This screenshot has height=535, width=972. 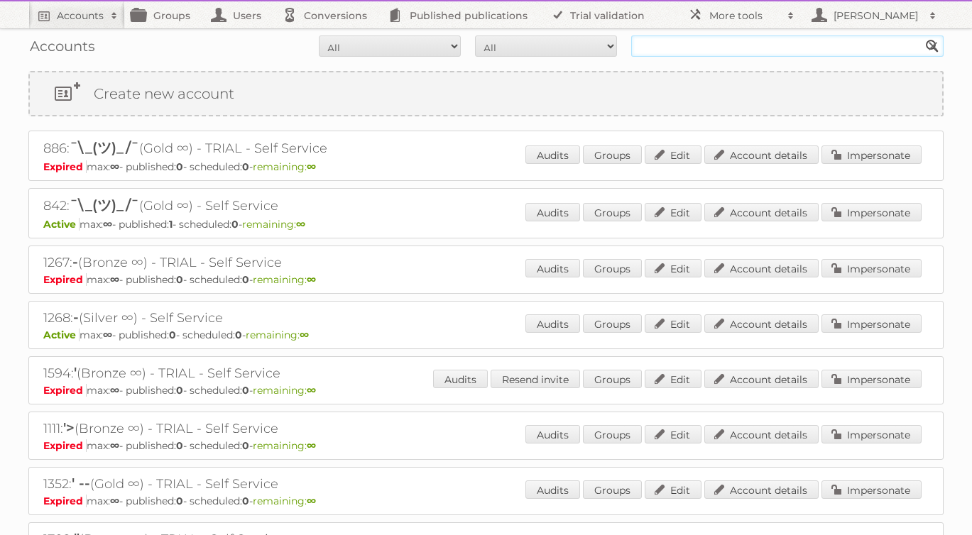 I want to click on a: Trial validation, so click(x=600, y=15).